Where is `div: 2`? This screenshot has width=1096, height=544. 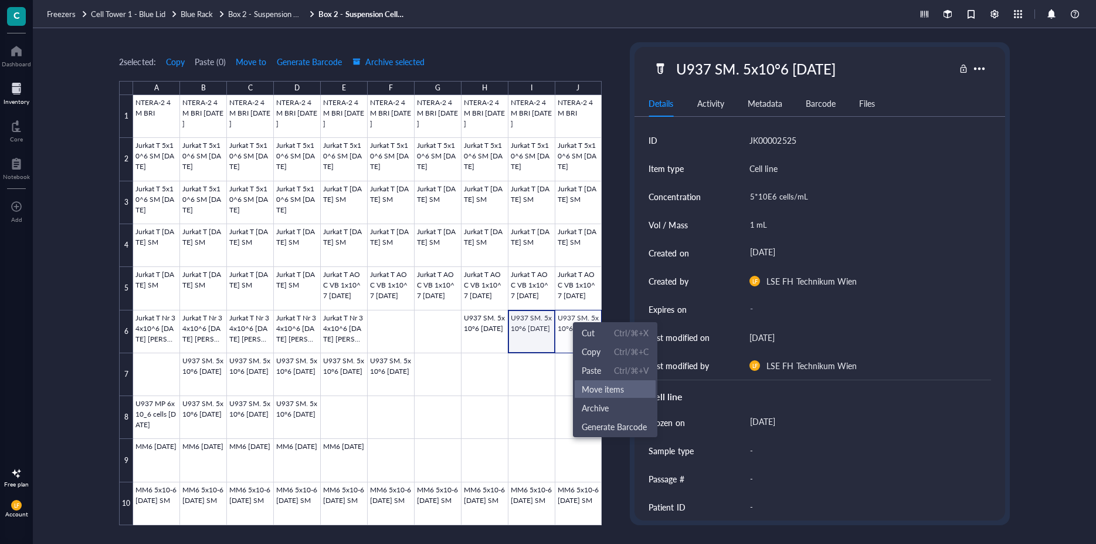
div: 2 is located at coordinates (126, 159).